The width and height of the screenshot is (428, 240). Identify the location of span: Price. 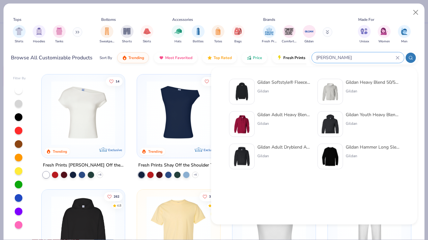
(258, 58).